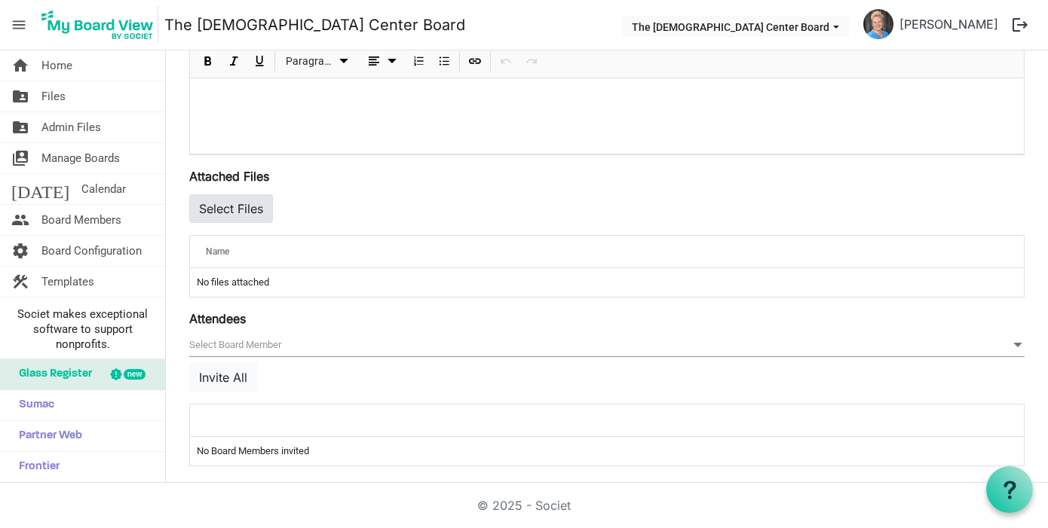 Image resolution: width=1048 pixels, height=528 pixels. Describe the element at coordinates (524, 506) in the screenshot. I see `a: © 2025 - Societ` at that location.